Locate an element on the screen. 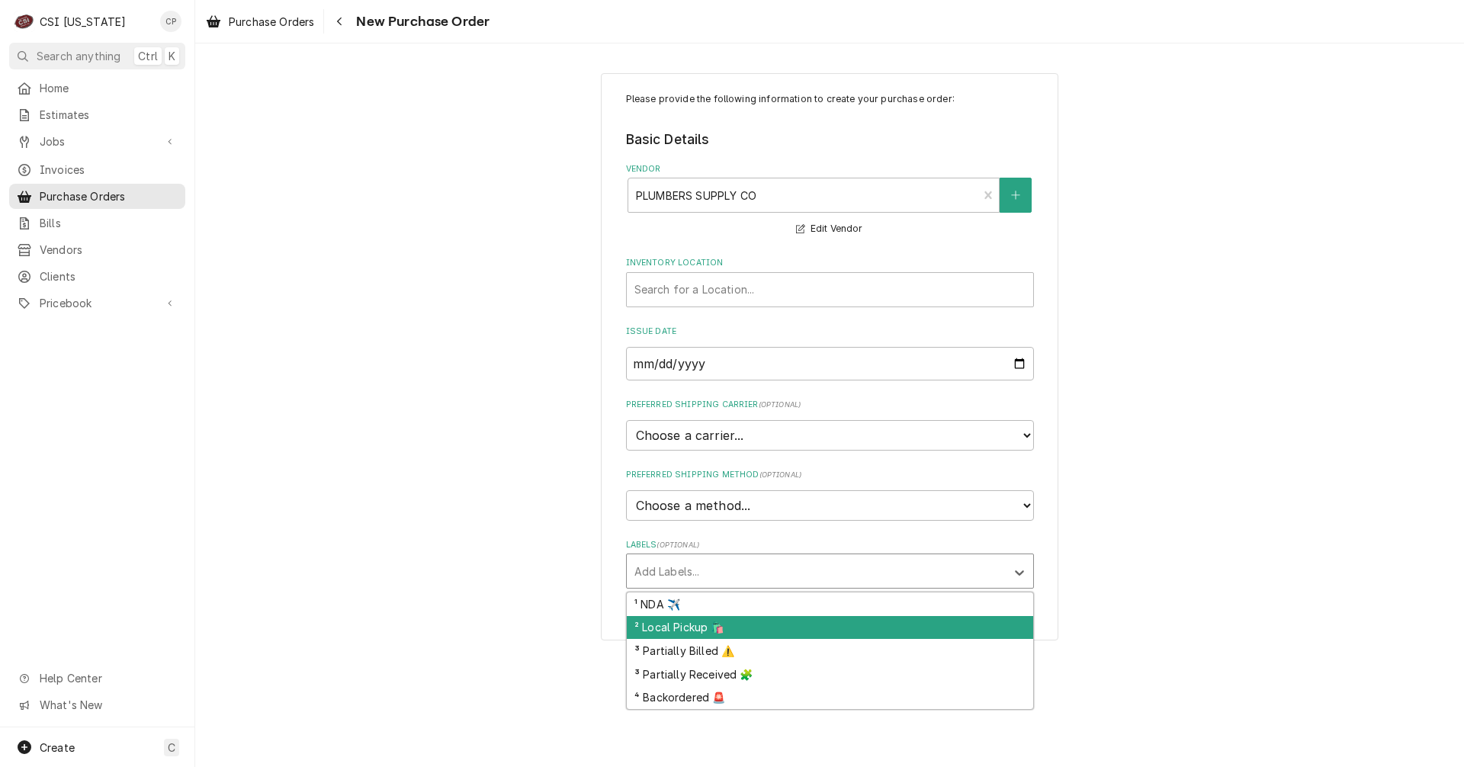  span: Home is located at coordinates (108, 88).